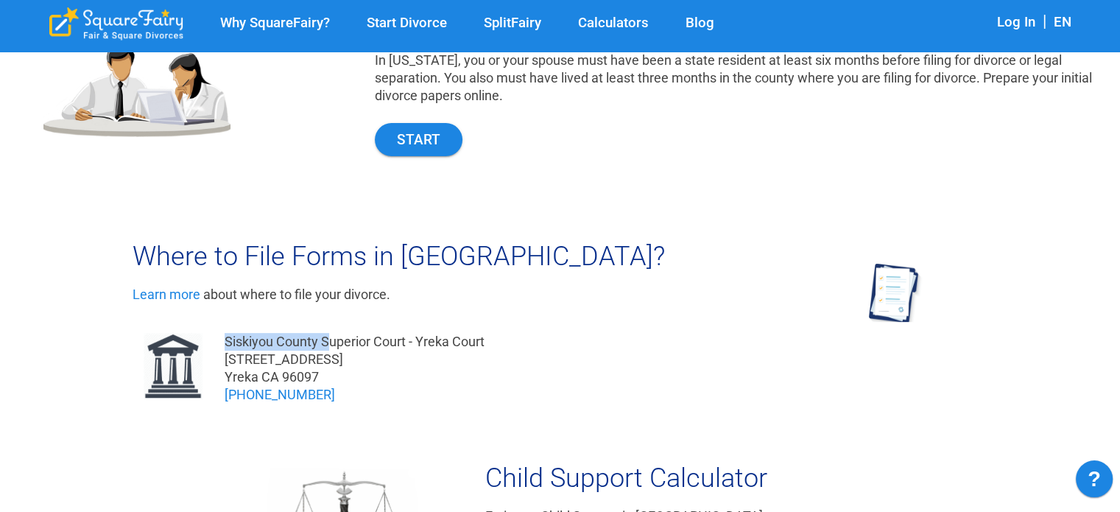  Describe the element at coordinates (406, 23) in the screenshot. I see `a: Start Divorce` at that location.